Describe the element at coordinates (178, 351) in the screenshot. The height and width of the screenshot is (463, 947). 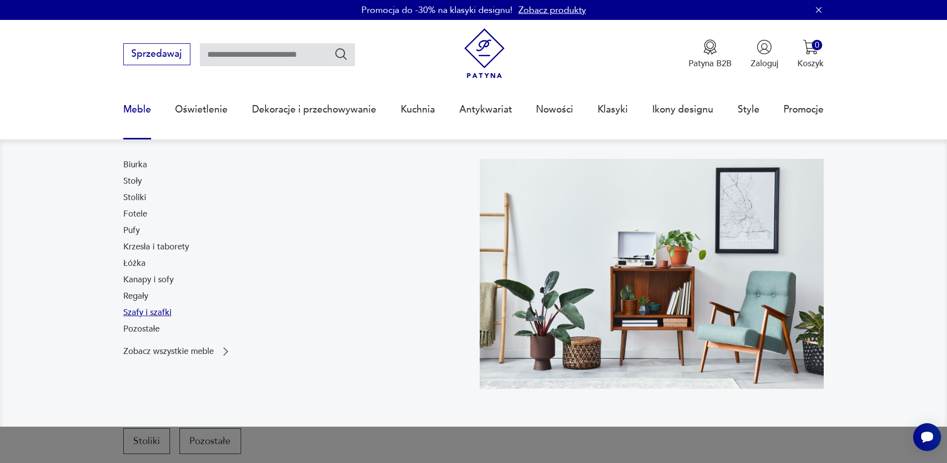
I see `a: Zobacz wszystkie meble` at that location.